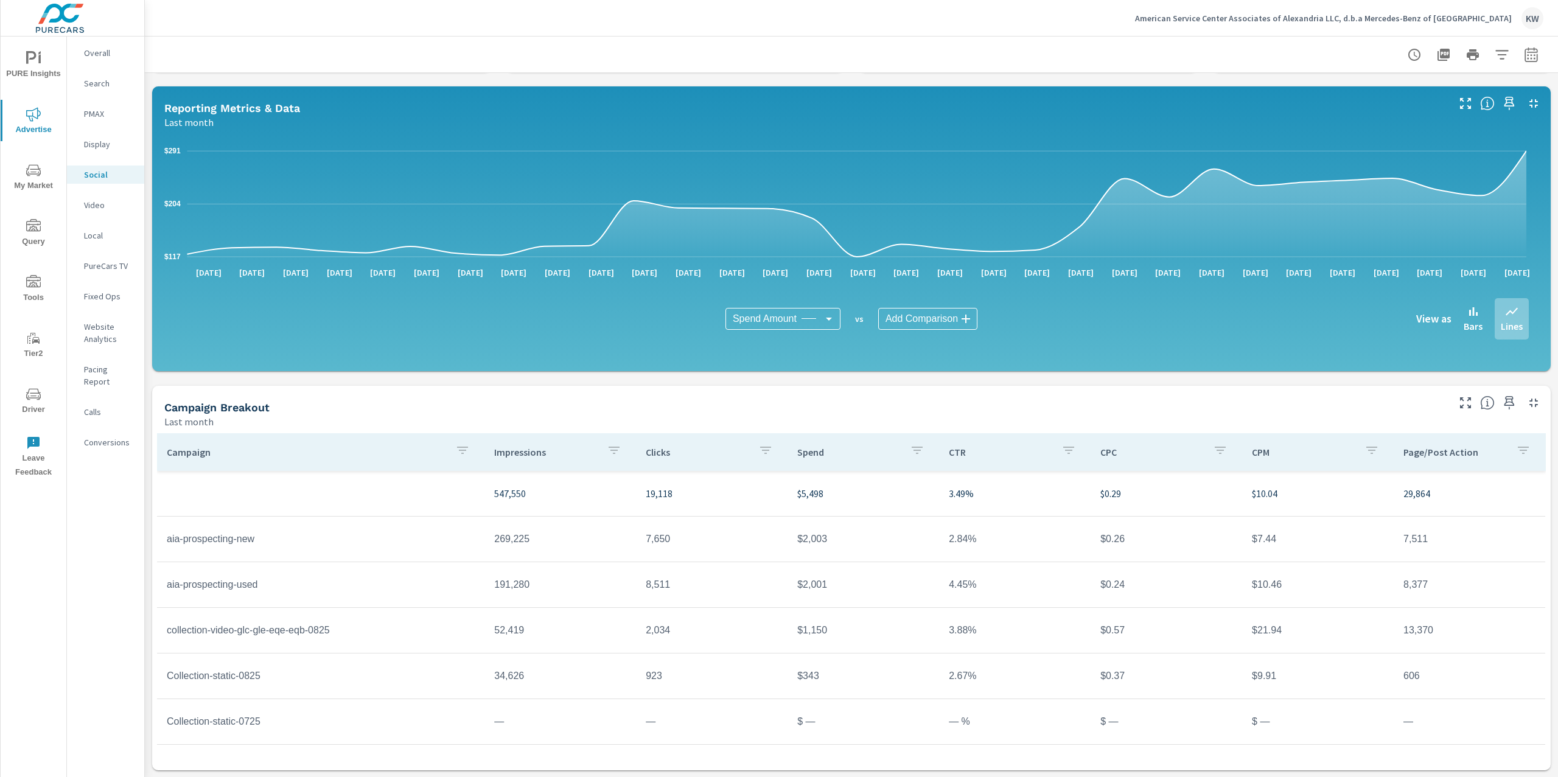 This screenshot has width=1558, height=777. I want to click on td: 34,626, so click(560, 676).